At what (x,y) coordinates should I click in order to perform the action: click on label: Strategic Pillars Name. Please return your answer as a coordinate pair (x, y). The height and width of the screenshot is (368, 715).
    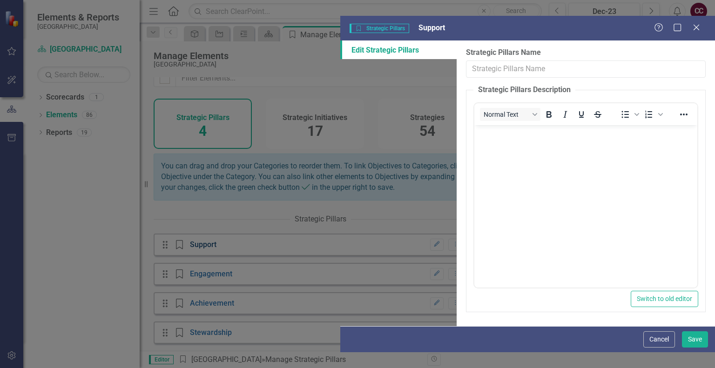
    Looking at the image, I should click on (586, 53).